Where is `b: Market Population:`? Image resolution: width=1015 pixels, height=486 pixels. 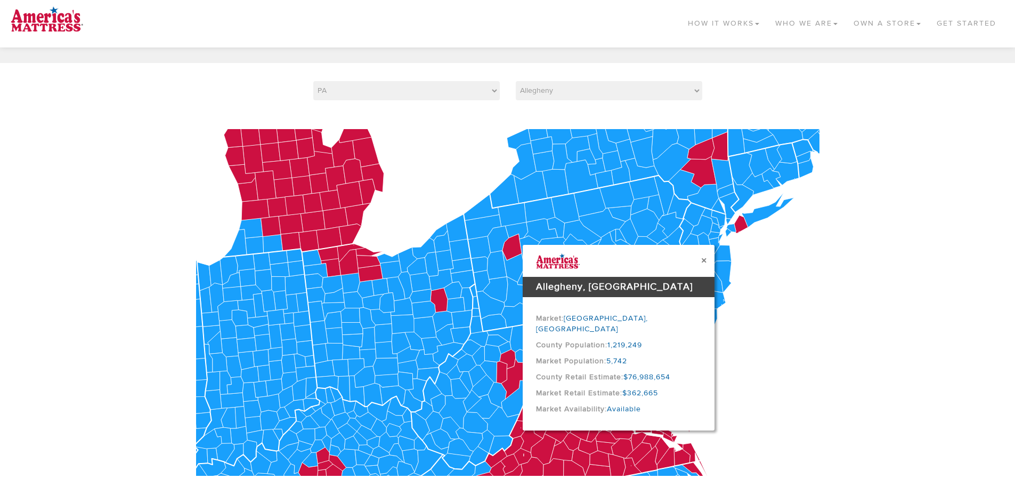
b: Market Population: is located at coordinates (571, 361).